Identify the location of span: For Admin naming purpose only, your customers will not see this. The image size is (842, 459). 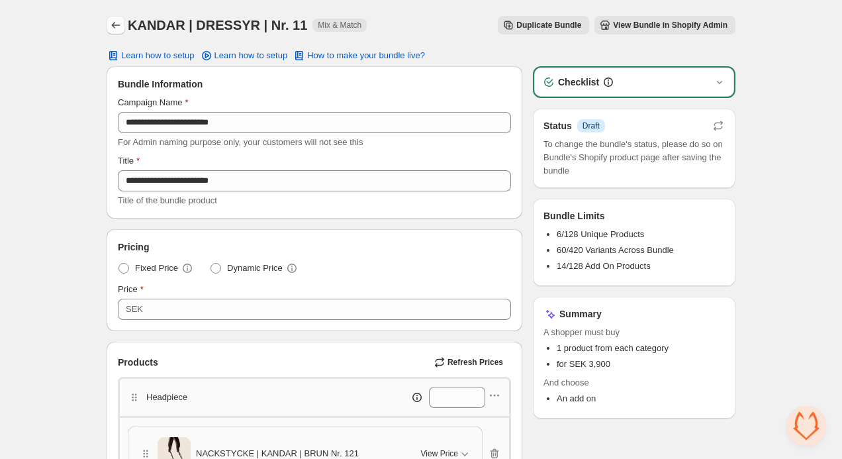
(240, 142).